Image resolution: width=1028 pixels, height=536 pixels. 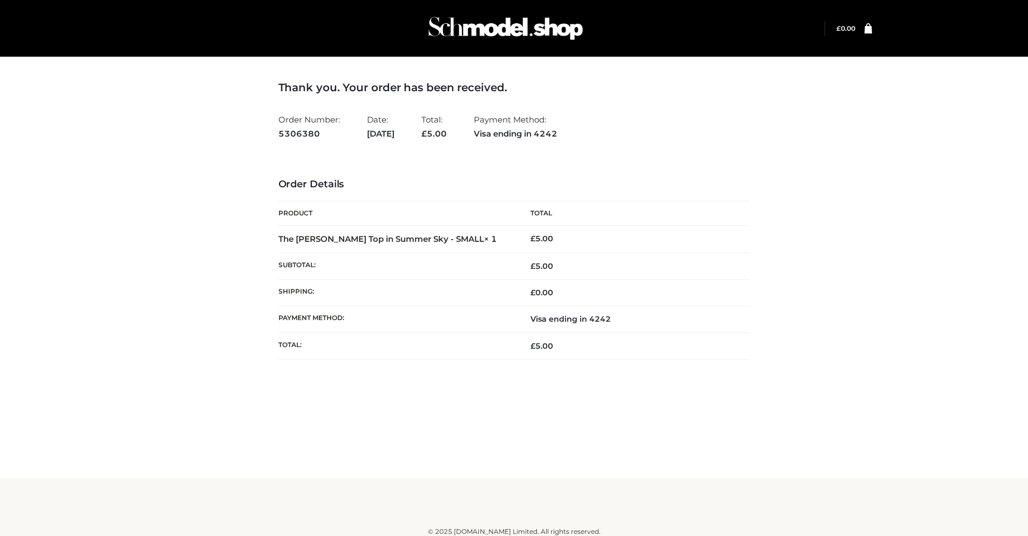 I want to click on th: Total, so click(x=632, y=213).